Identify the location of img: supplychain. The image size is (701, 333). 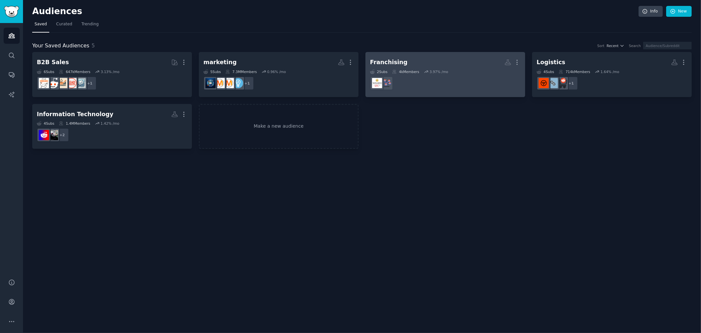
(553, 83).